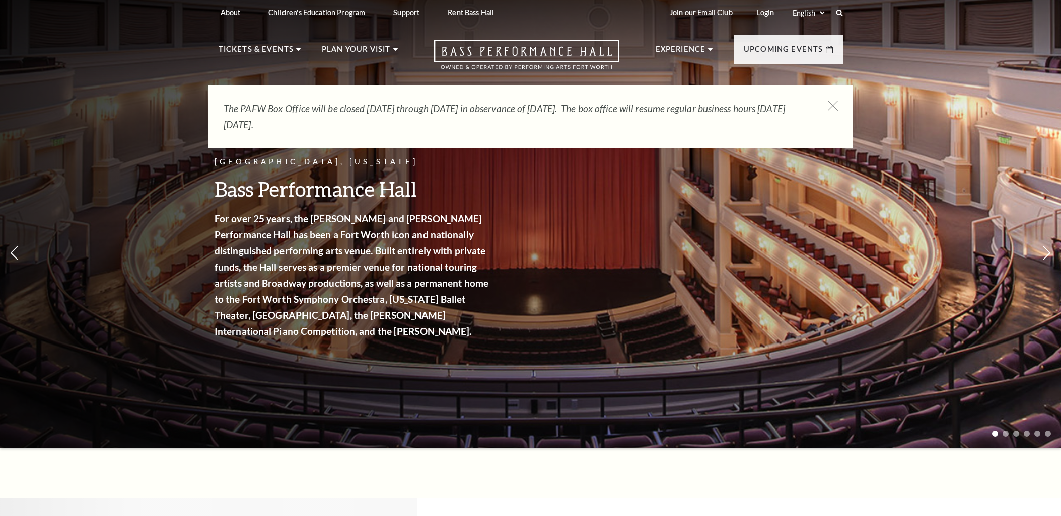 This screenshot has width=1061, height=516. Describe the element at coordinates (783, 52) in the screenshot. I see `p: Upcoming Events` at that location.